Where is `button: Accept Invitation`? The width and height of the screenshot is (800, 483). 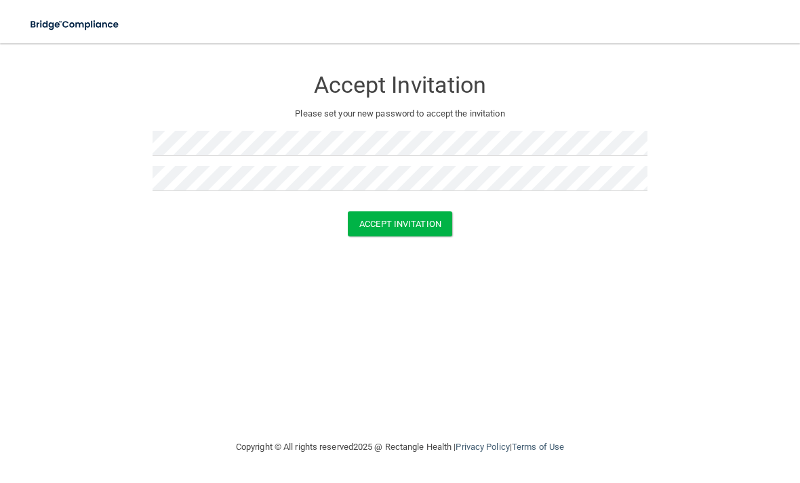 button: Accept Invitation is located at coordinates (400, 224).